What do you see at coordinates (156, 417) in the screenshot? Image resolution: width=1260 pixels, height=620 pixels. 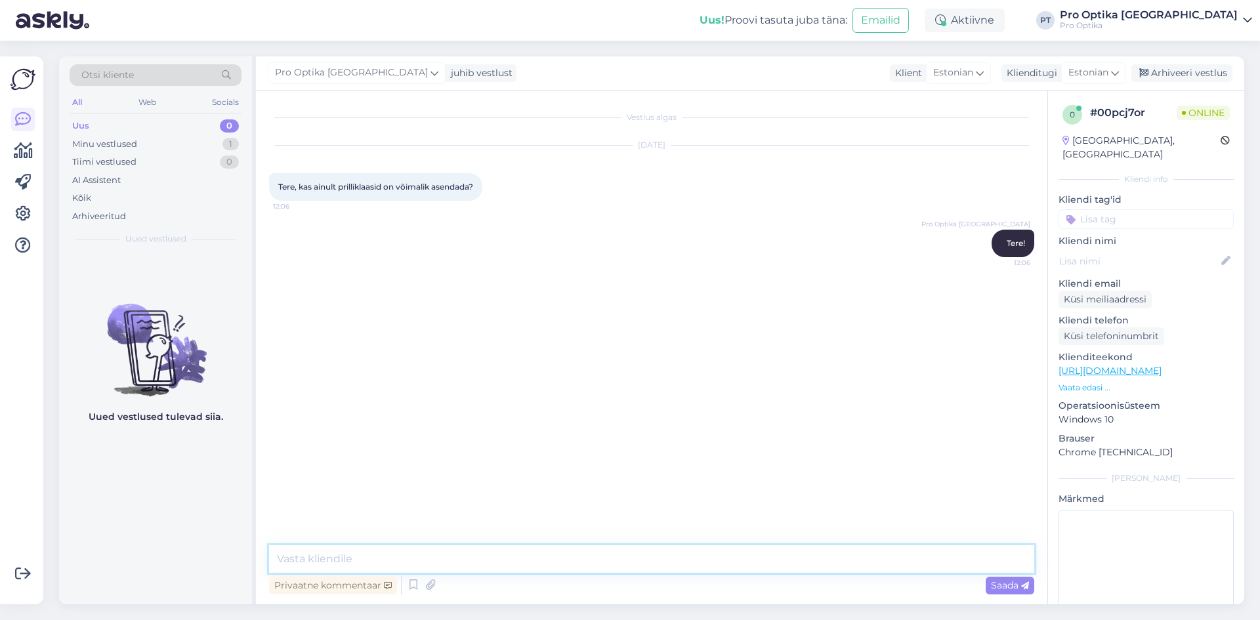 I see `p: Uued vestlused tulevad siia.` at bounding box center [156, 417].